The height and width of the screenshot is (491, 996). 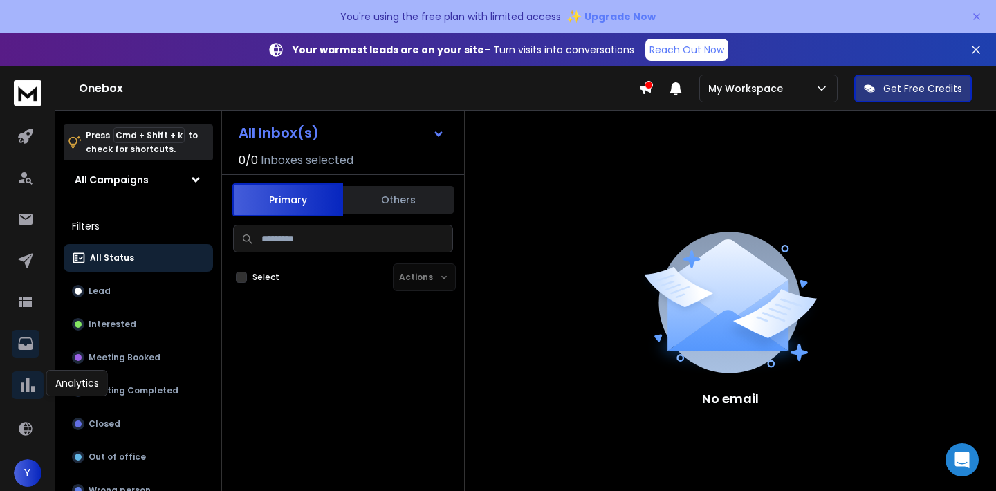 I want to click on div: Analytics, so click(x=77, y=383).